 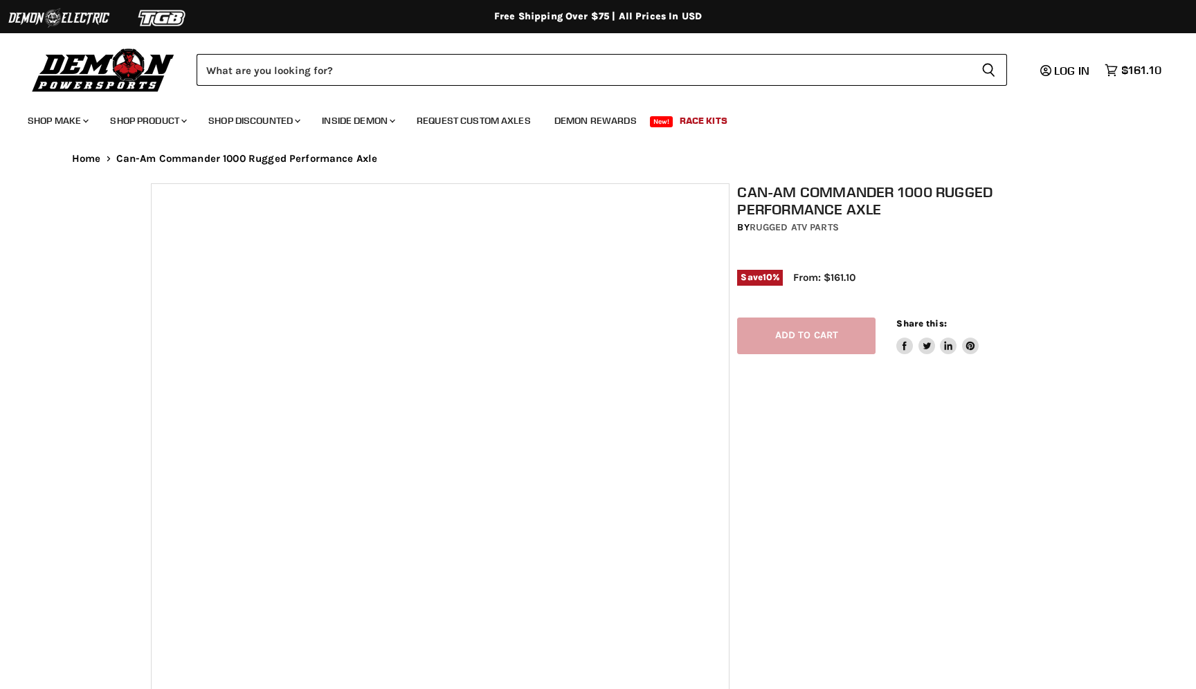 What do you see at coordinates (473, 120) in the screenshot?
I see `a: Request Custom Axles` at bounding box center [473, 120].